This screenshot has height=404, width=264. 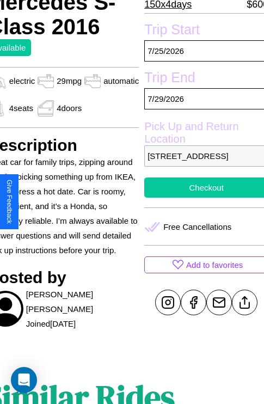 What do you see at coordinates (9, 201) in the screenshot?
I see `div: Give Feedback` at bounding box center [9, 201].